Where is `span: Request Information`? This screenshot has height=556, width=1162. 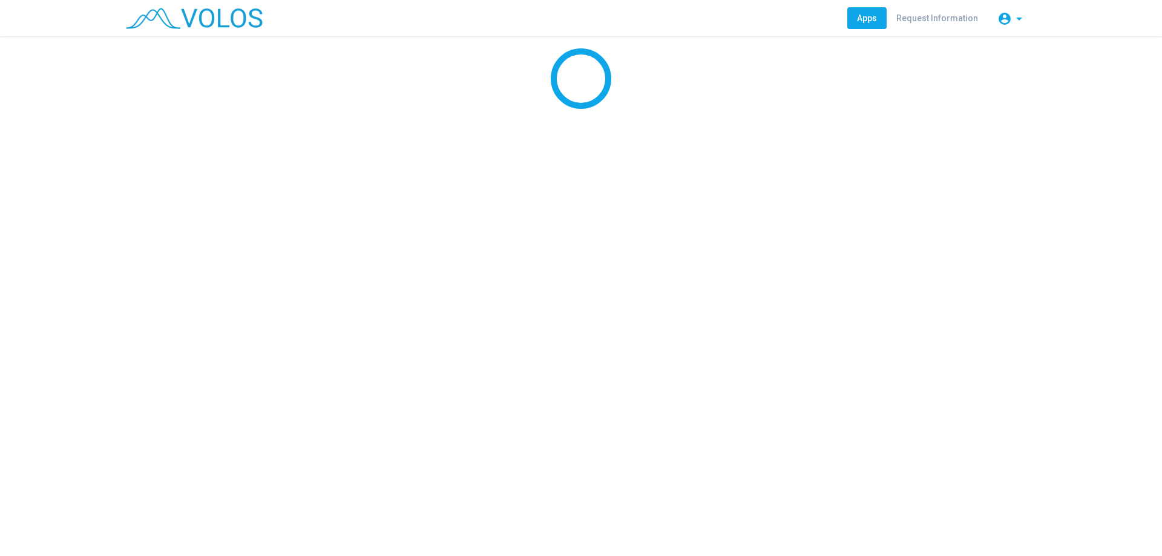 span: Request Information is located at coordinates (937, 18).